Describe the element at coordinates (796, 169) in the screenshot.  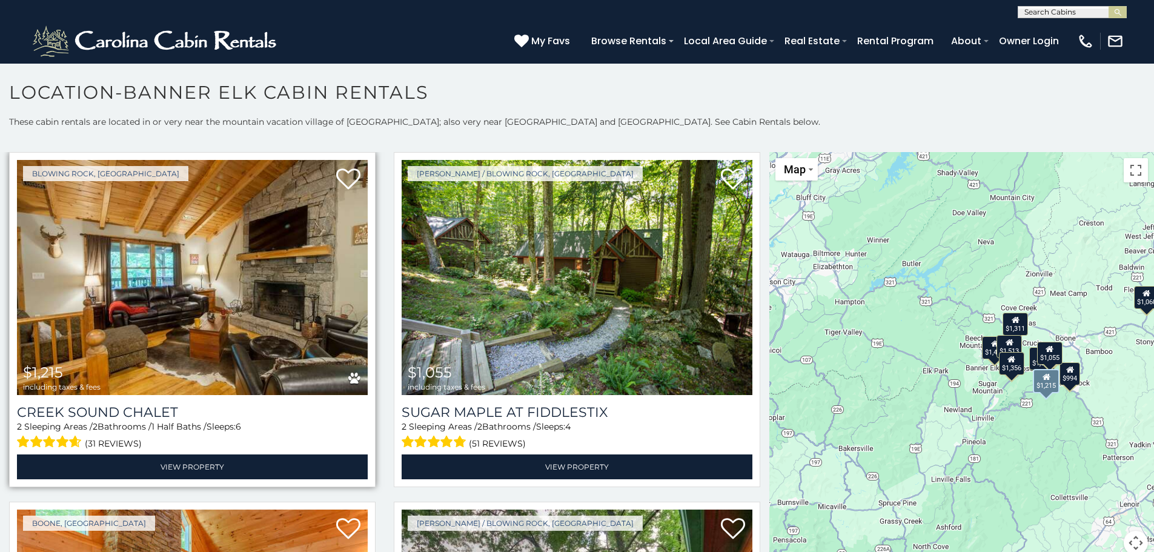
I see `button: Change map style` at that location.